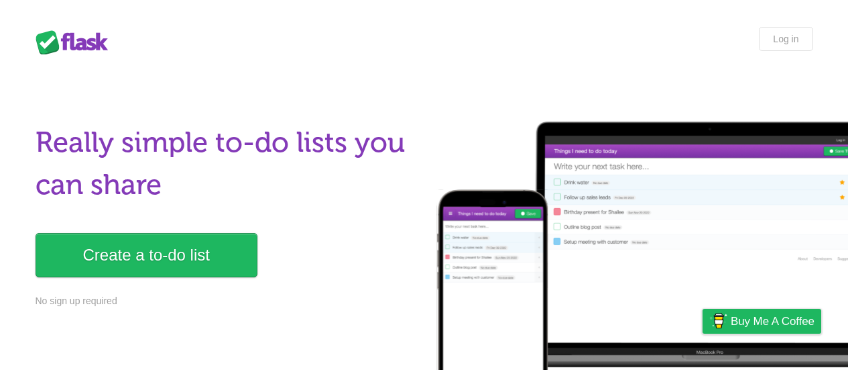 The width and height of the screenshot is (848, 370). Describe the element at coordinates (226, 164) in the screenshot. I see `h1: Really simple to-do lists you can share` at that location.